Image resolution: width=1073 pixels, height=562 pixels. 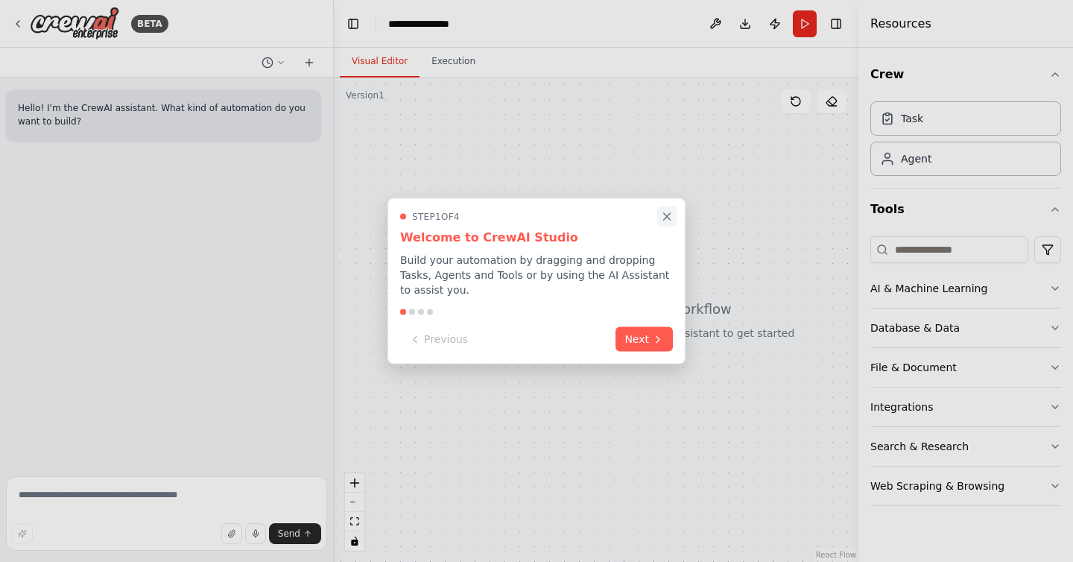 I want to click on button: Previous, so click(x=438, y=339).